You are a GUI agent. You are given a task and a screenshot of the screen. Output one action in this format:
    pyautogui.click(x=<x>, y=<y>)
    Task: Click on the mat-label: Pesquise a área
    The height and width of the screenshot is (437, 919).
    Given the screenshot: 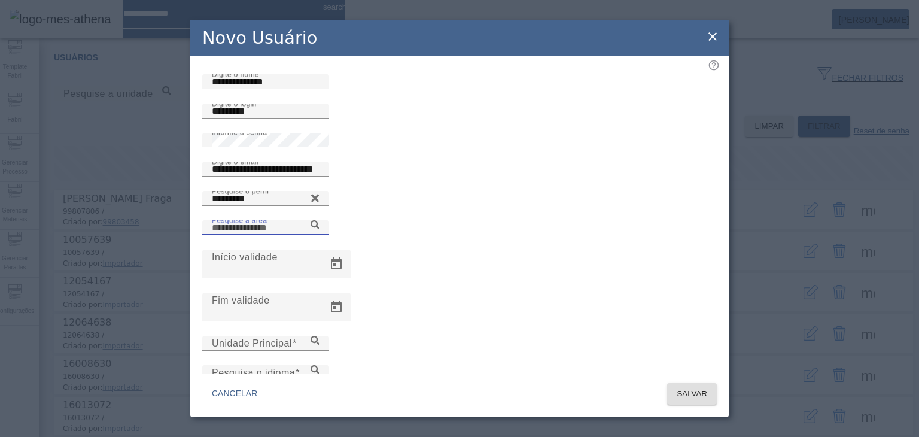 What is the action you would take?
    pyautogui.click(x=239, y=220)
    